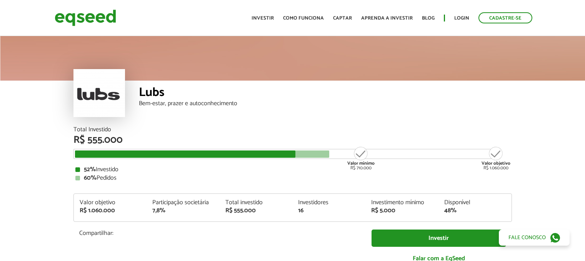 The width and height of the screenshot is (585, 261). What do you see at coordinates (85, 18) in the screenshot?
I see `img: EqSeed` at bounding box center [85, 18].